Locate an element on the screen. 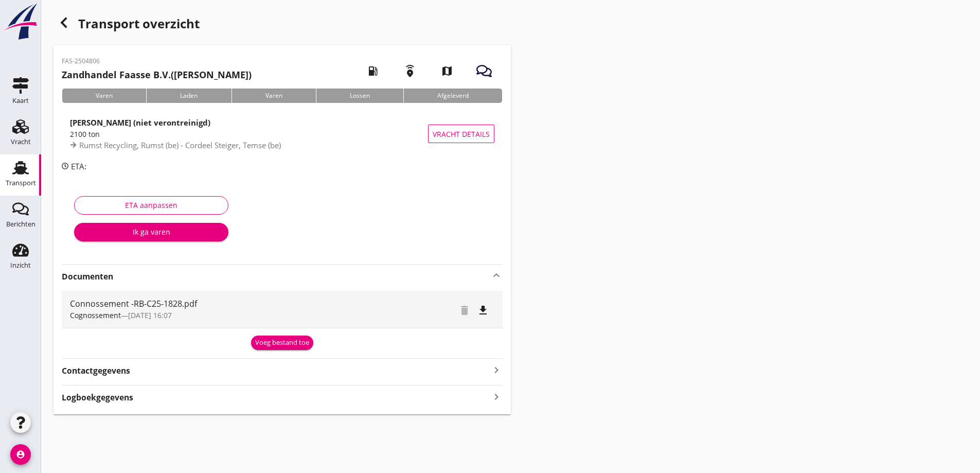 This screenshot has height=473, width=980. span: Rumst Recycling, Rumst (be) - Cordeel Steiger, Temse (be) is located at coordinates (180, 145).